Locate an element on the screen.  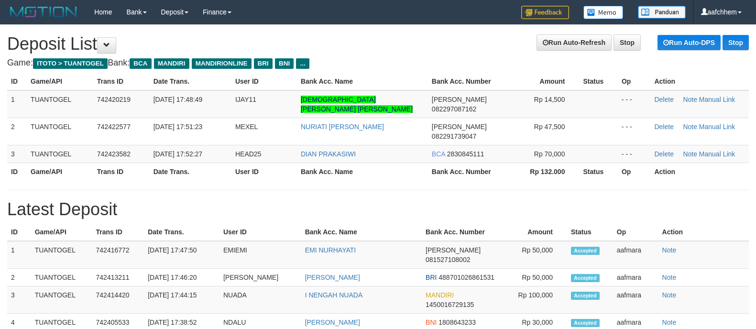
span: 742422577 is located at coordinates (114, 127).